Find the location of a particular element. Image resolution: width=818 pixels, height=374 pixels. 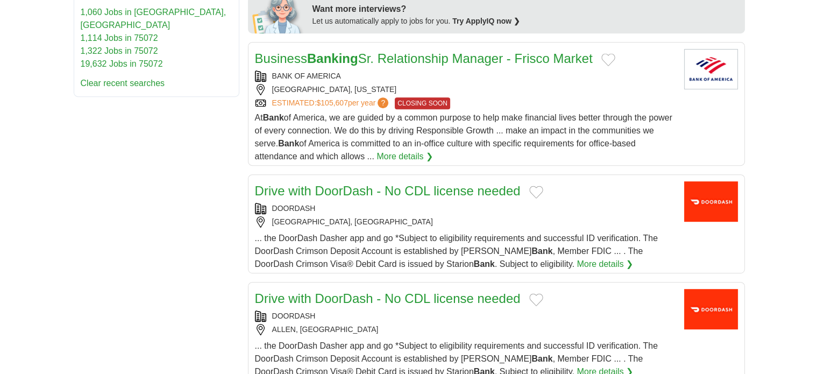

img: Bank of America logo is located at coordinates (711, 69).